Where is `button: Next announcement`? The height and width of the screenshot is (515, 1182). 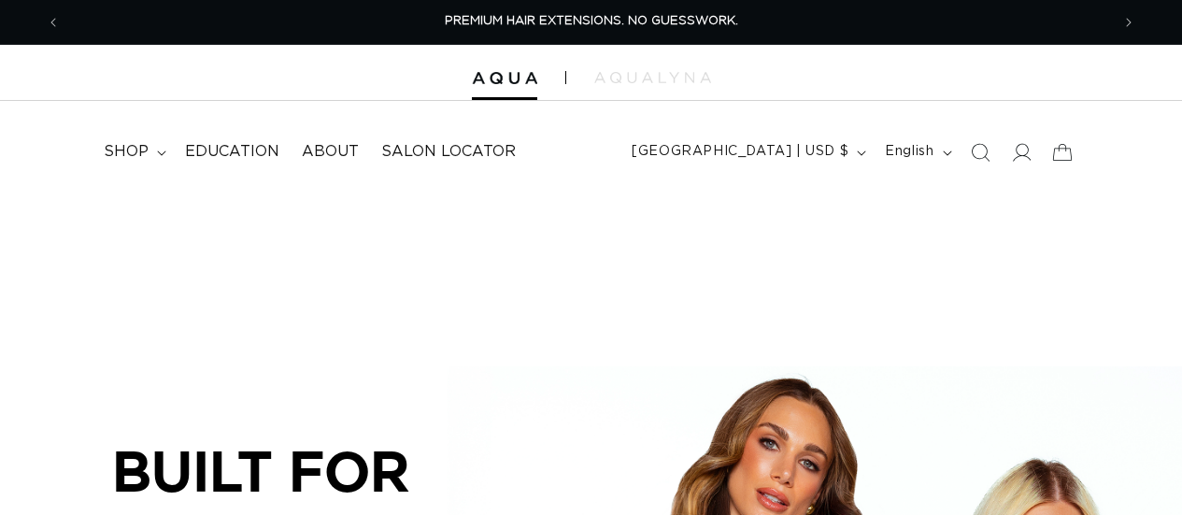 button: Next announcement is located at coordinates (1128, 22).